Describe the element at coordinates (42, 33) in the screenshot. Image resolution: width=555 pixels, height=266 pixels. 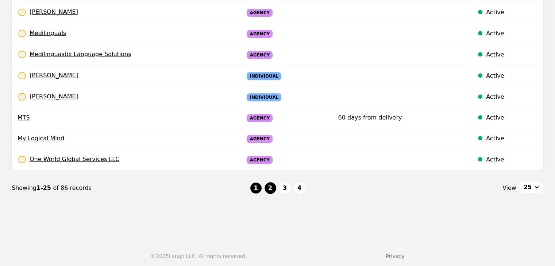
I see `span: Medilinguals` at that location.